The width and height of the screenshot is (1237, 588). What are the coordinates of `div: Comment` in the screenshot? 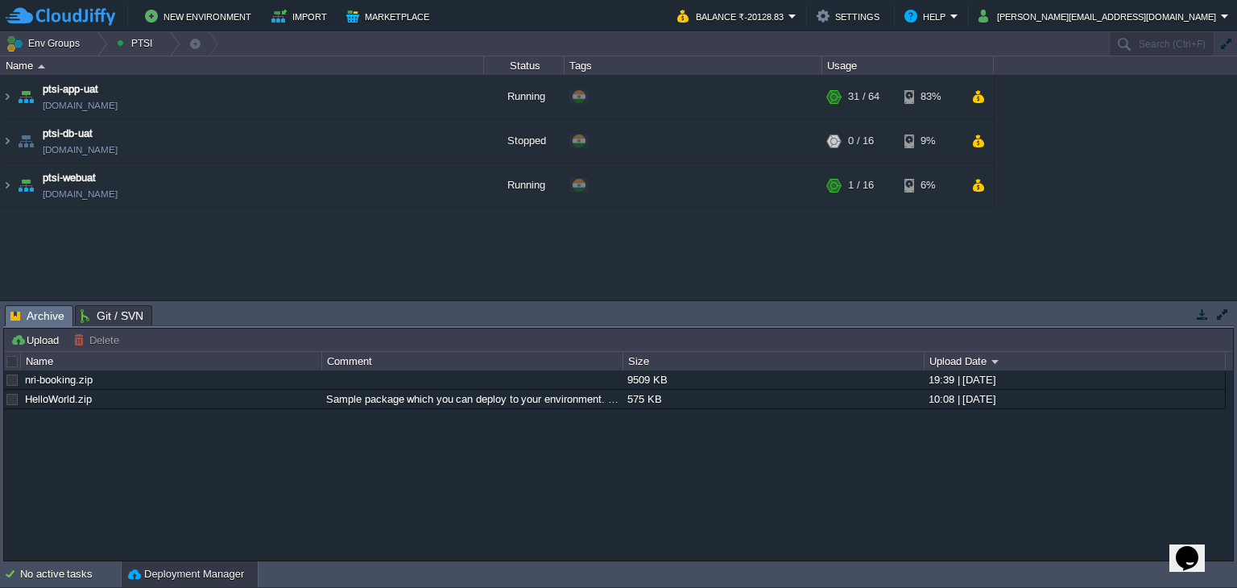 It's located at (473, 361).